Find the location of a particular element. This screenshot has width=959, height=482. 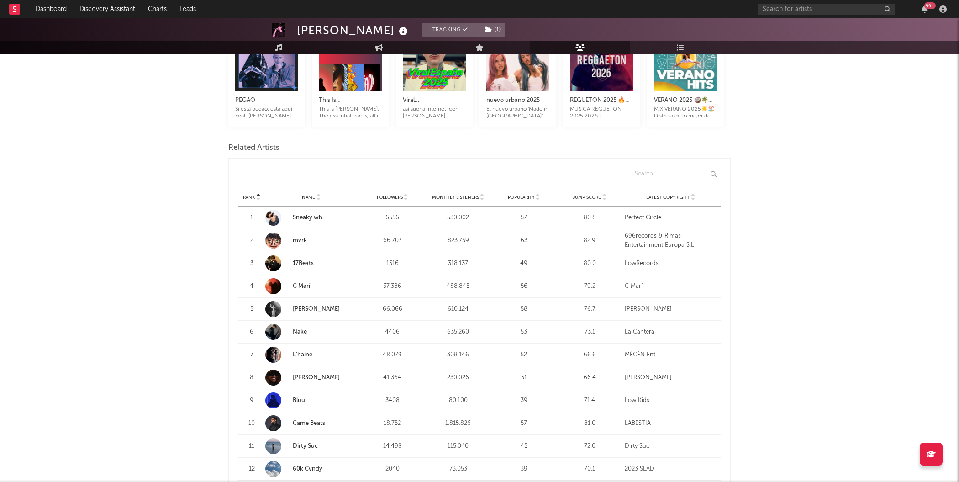

button: 99+ is located at coordinates (925, 9).